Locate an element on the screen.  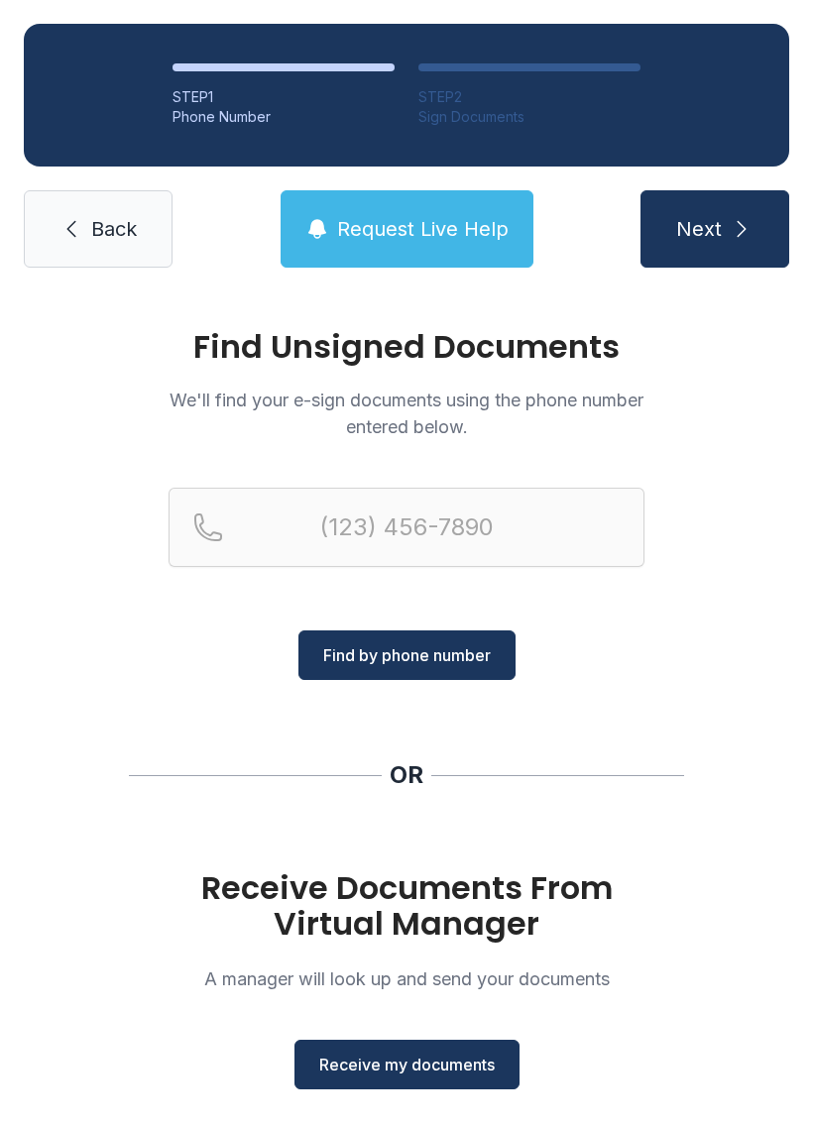
h1: Find Unsigned Documents is located at coordinates (406, 347).